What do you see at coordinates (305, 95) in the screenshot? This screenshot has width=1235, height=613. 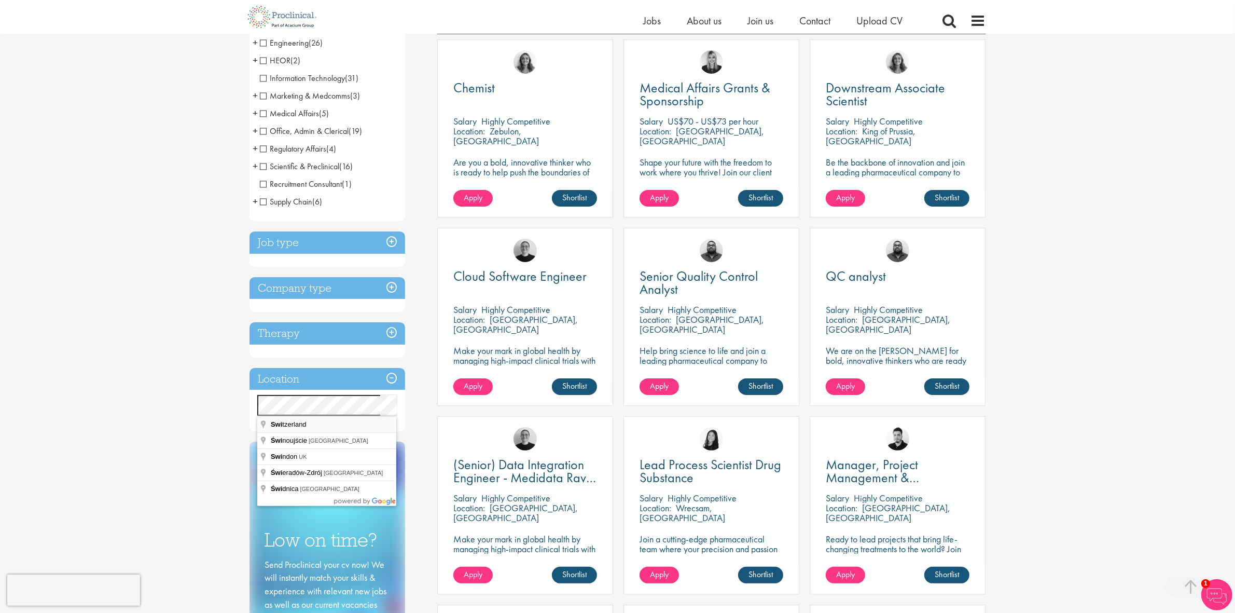 I see `span: Marketing & Medcomms` at bounding box center [305, 95].